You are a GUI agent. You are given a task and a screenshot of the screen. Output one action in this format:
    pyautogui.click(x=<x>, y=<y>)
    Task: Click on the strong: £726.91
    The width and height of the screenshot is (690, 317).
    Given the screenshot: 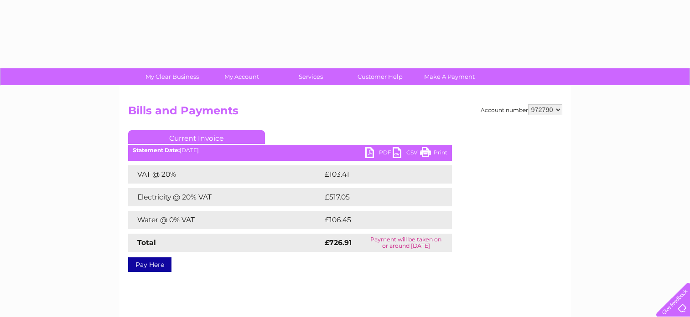 What is the action you would take?
    pyautogui.click(x=338, y=243)
    